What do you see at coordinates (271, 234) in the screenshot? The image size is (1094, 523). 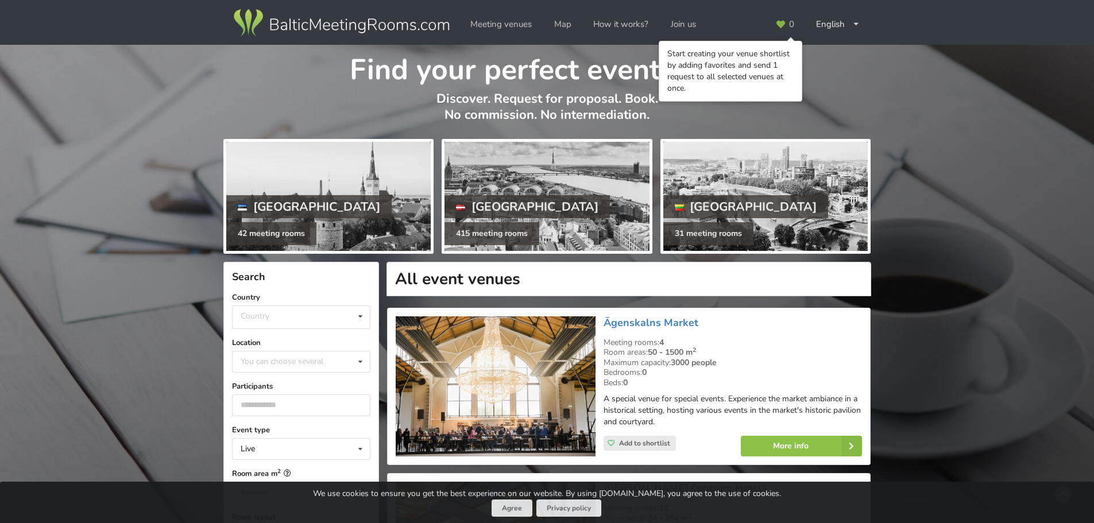 I see `div: 42 meeting rooms` at bounding box center [271, 234].